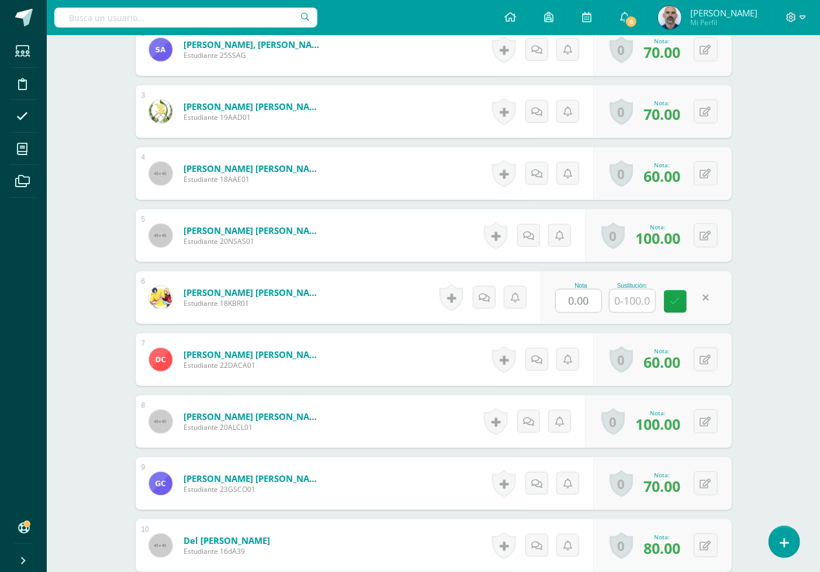 The width and height of the screenshot is (820, 572). What do you see at coordinates (227, 551) in the screenshot?
I see `span: Estudiante 16dA39` at bounding box center [227, 551].